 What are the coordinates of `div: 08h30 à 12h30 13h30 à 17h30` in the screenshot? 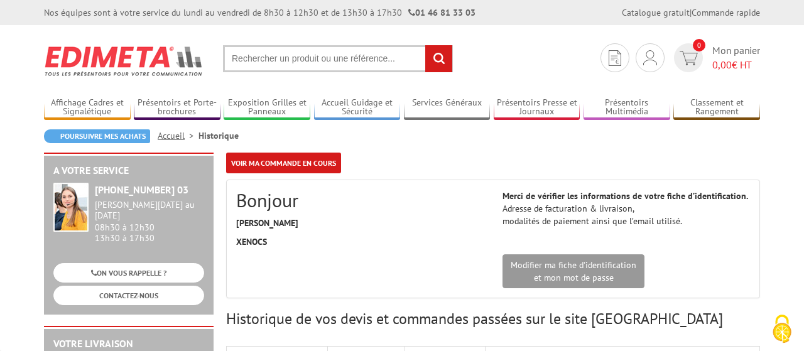 It's located at (149, 221).